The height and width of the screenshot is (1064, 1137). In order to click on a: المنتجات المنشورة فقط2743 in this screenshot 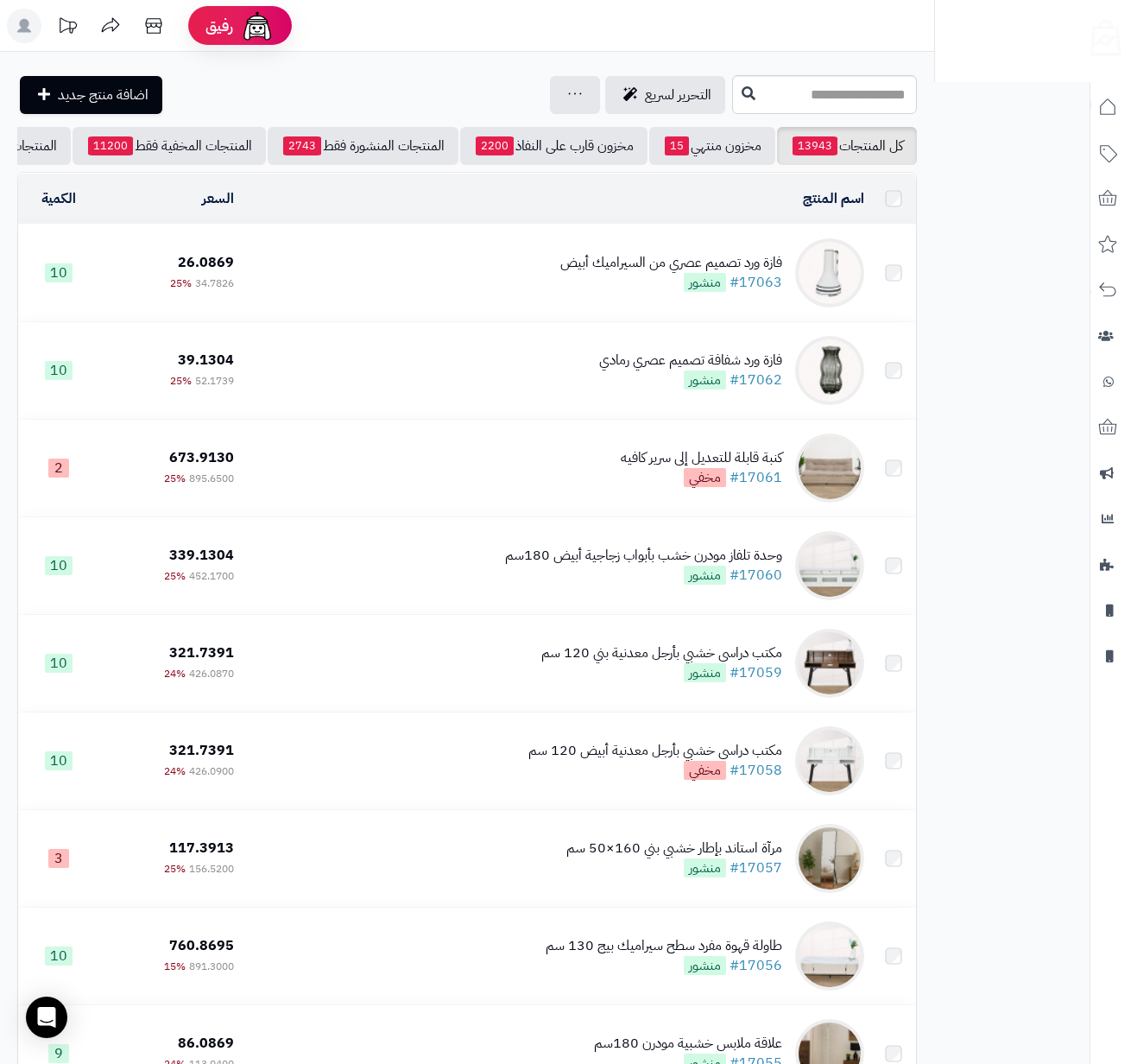, I will do `click(363, 146)`.